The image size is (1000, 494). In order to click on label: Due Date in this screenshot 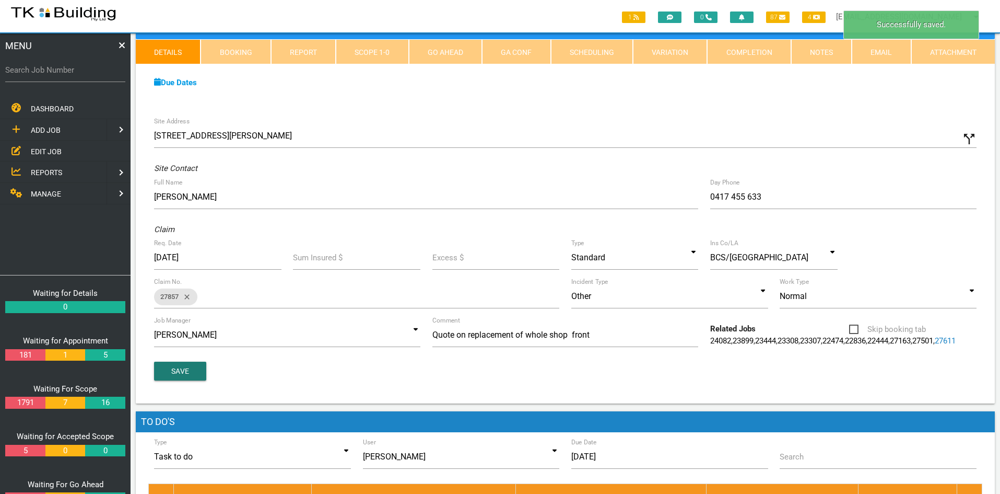, I will do `click(584, 442)`.